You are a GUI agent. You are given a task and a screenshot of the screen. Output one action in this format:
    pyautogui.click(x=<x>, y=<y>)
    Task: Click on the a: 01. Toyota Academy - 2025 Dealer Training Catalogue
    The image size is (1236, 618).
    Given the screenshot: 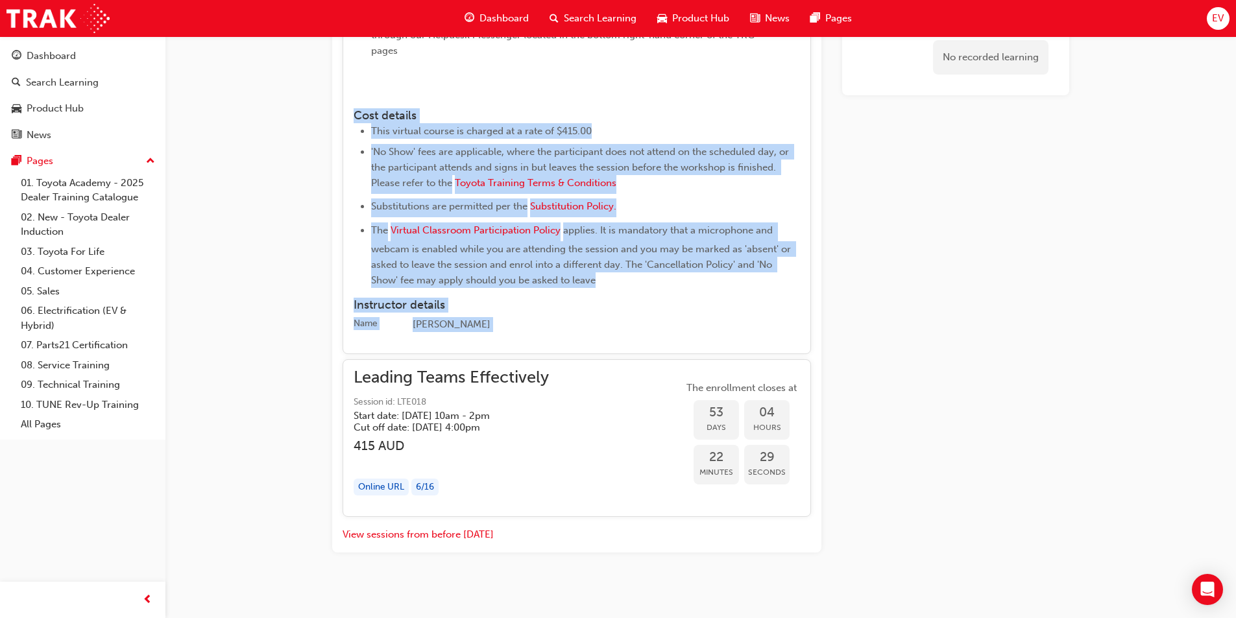 What is the action you would take?
    pyautogui.click(x=88, y=190)
    